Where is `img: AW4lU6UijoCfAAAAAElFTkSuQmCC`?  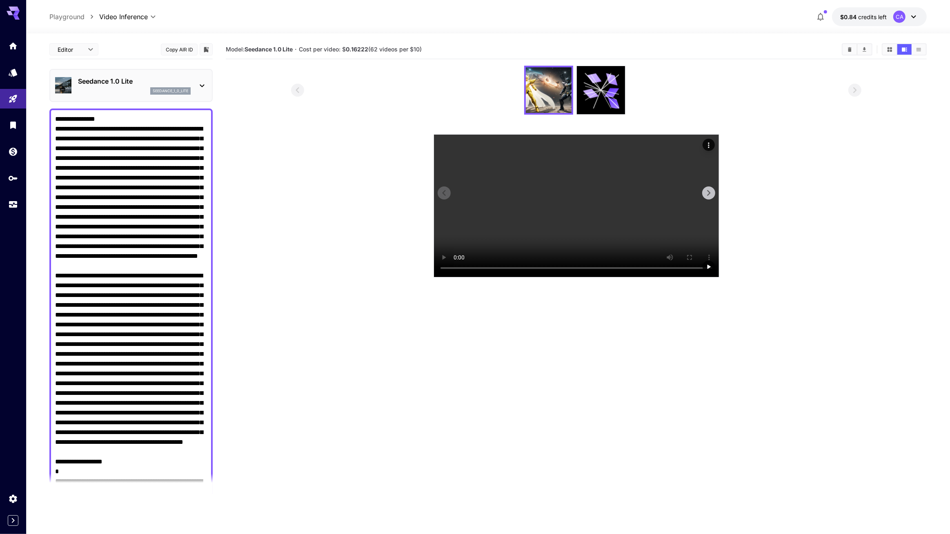
img: AW4lU6UijoCfAAAAAElFTkSuQmCC is located at coordinates (549, 90).